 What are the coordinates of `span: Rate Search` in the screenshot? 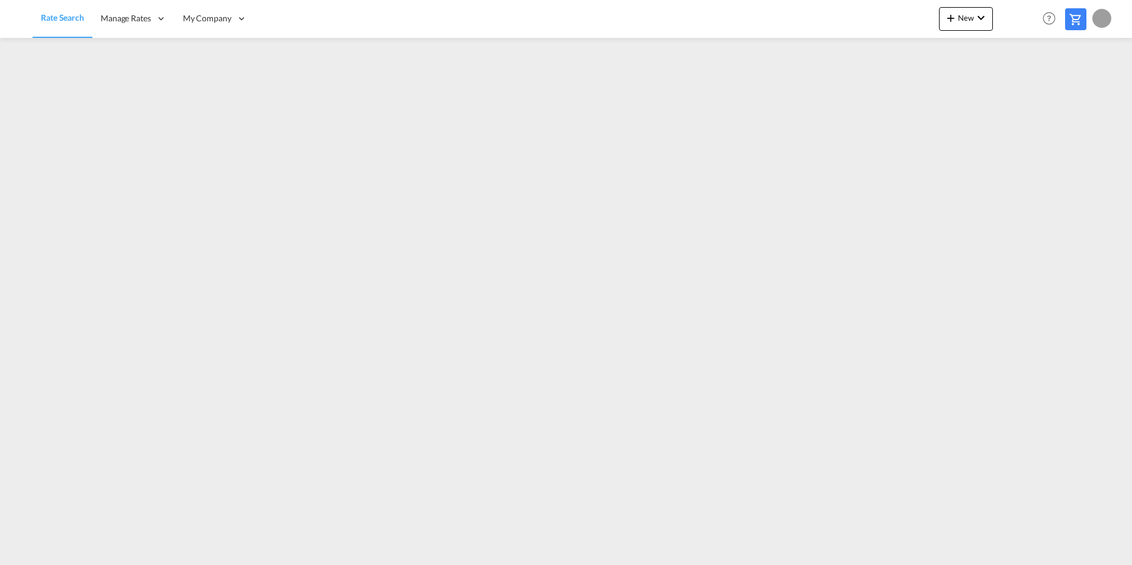 It's located at (62, 17).